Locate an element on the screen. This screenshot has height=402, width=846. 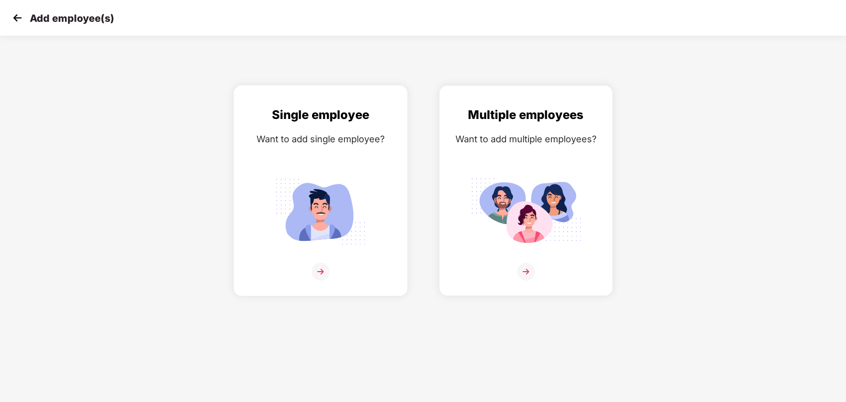
div: Want to add multiple employees? is located at coordinates (526, 139).